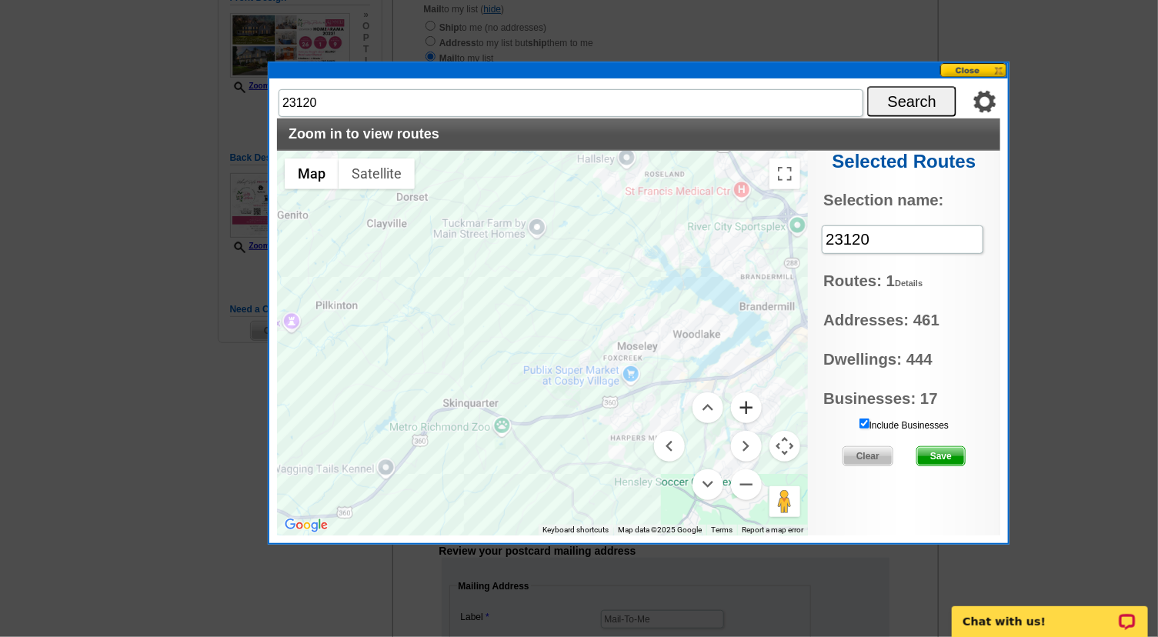 The image size is (1158, 637). What do you see at coordinates (722, 529) in the screenshot?
I see `a: Terms (opens in new tab)` at bounding box center [722, 529].